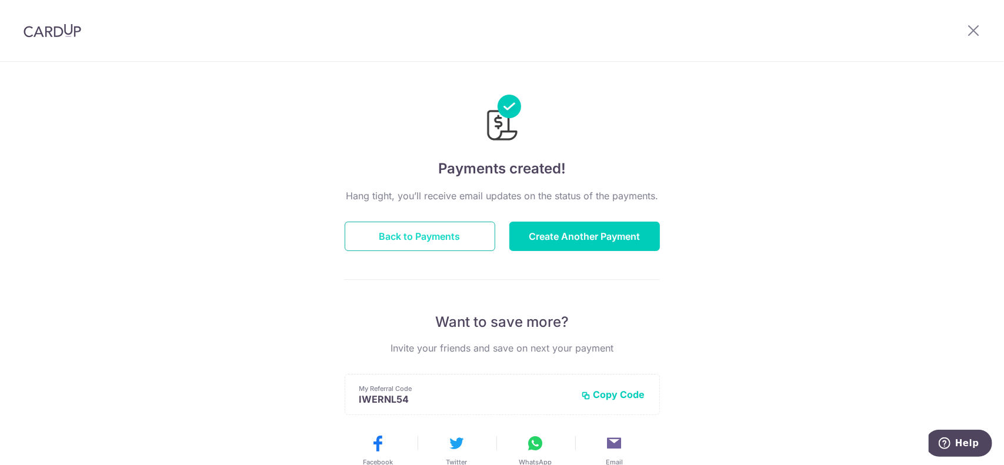 This screenshot has width=1004, height=465. Describe the element at coordinates (502, 196) in the screenshot. I see `p: Hang tight, you’ll receive email updates on the status of the payments.` at that location.